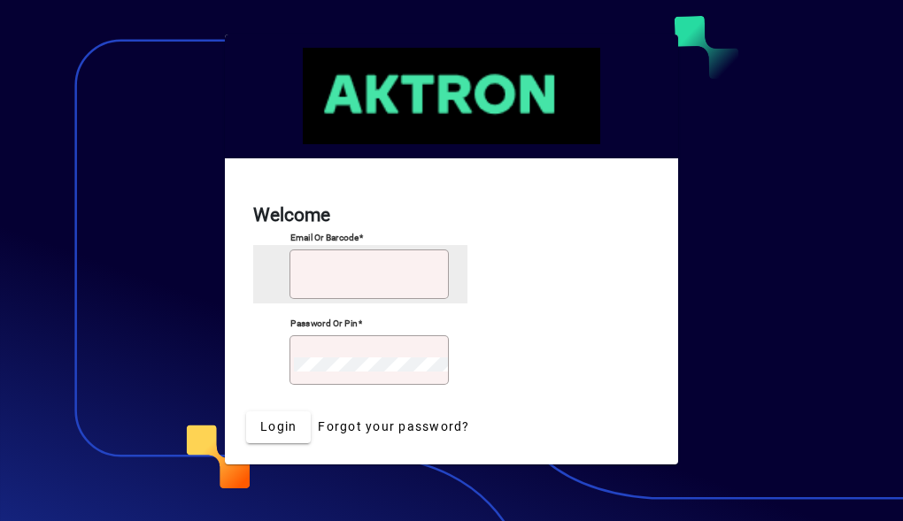  Describe the element at coordinates (393, 427) in the screenshot. I see `span: Forgot your password?` at that location.